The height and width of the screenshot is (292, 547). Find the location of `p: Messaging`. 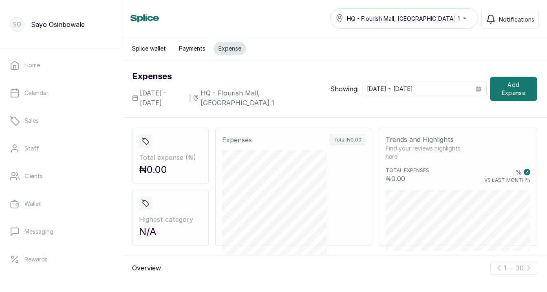

p: Messaging is located at coordinates (39, 231).